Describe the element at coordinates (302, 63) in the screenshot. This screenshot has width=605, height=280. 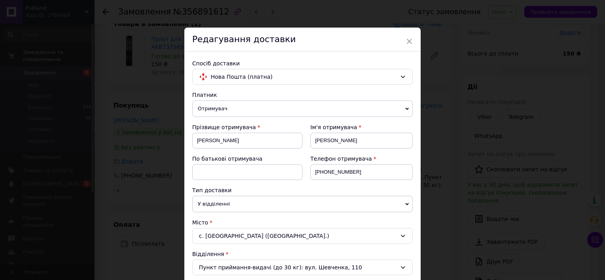
I see `div: Спосіб доставки` at that location.